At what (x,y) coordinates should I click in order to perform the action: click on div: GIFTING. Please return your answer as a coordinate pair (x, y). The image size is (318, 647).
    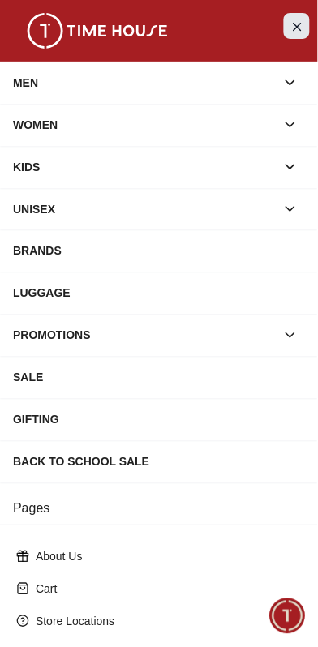
    Looking at the image, I should click on (159, 420).